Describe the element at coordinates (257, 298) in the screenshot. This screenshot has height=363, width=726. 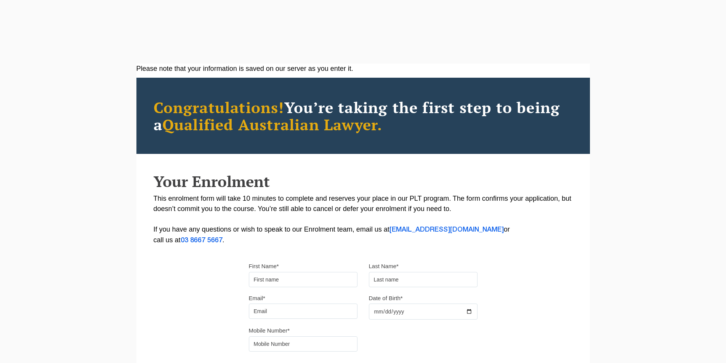
I see `label: Email*` at that location.